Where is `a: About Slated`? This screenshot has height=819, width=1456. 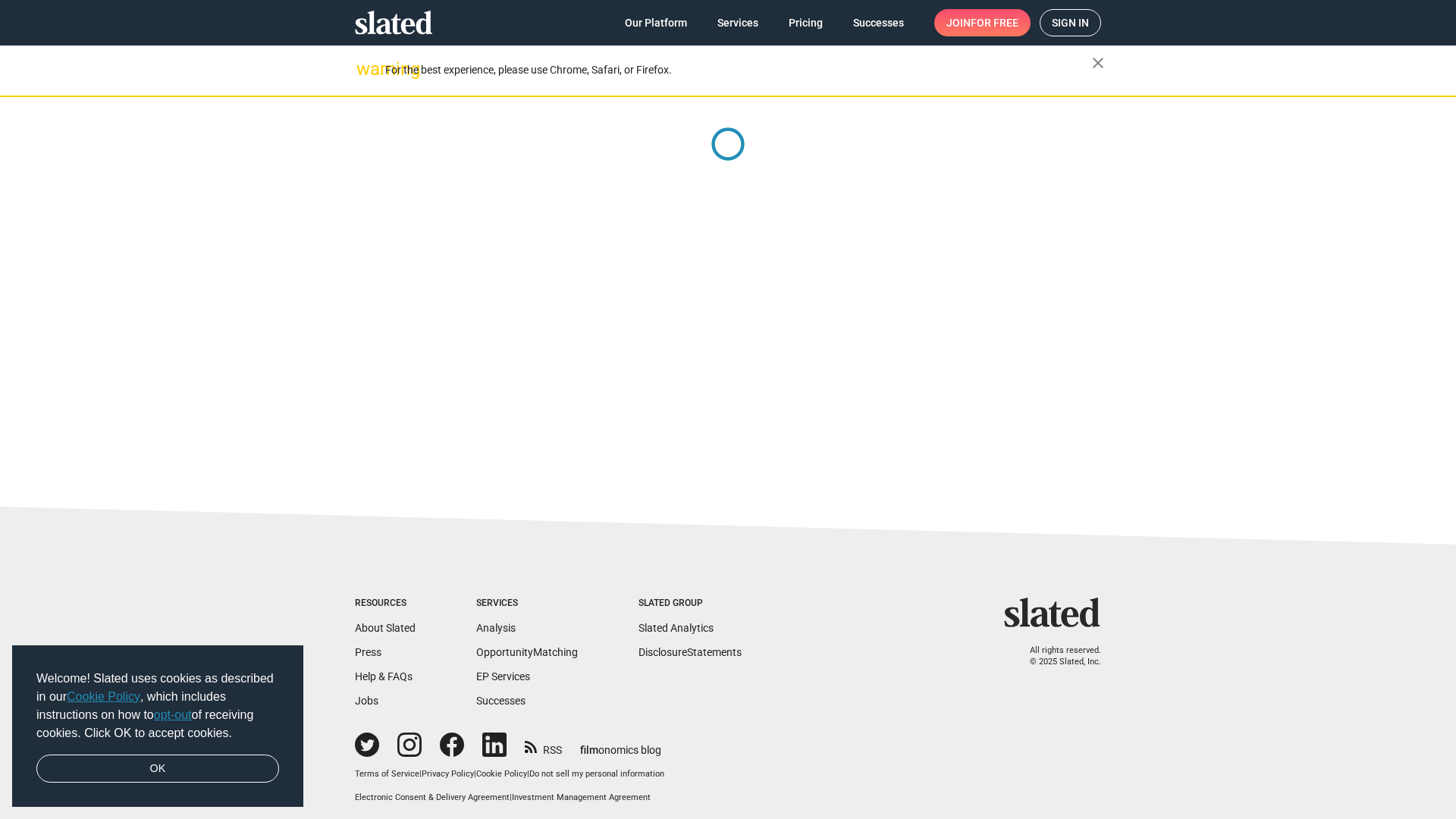
a: About Slated is located at coordinates (385, 628).